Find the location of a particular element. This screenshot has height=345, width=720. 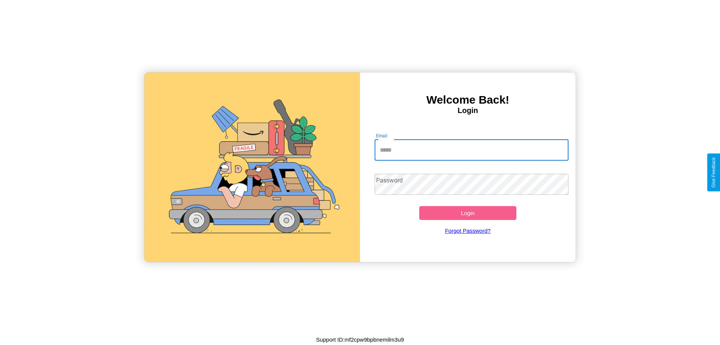

h4: Login is located at coordinates (468, 110).